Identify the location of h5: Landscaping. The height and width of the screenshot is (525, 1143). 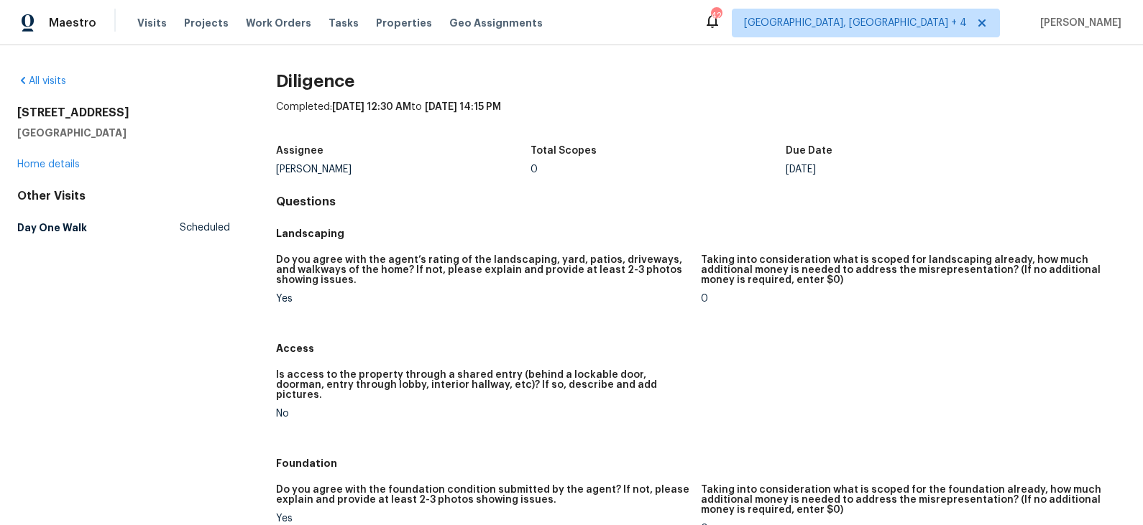
(701, 234).